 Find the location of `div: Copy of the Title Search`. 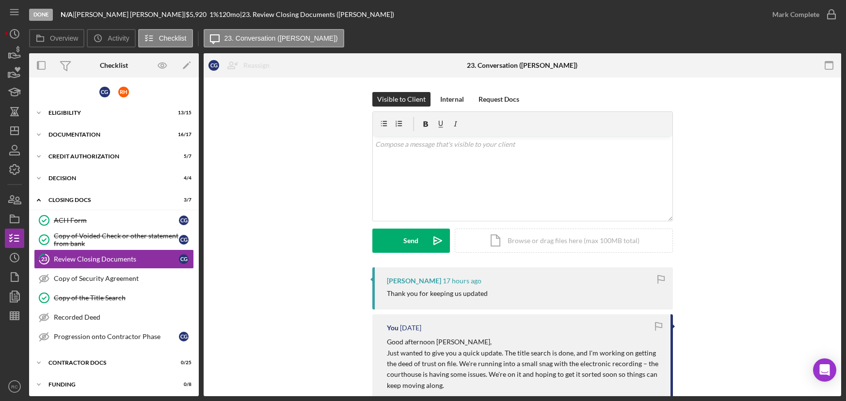

div: Copy of the Title Search is located at coordinates (124, 298).